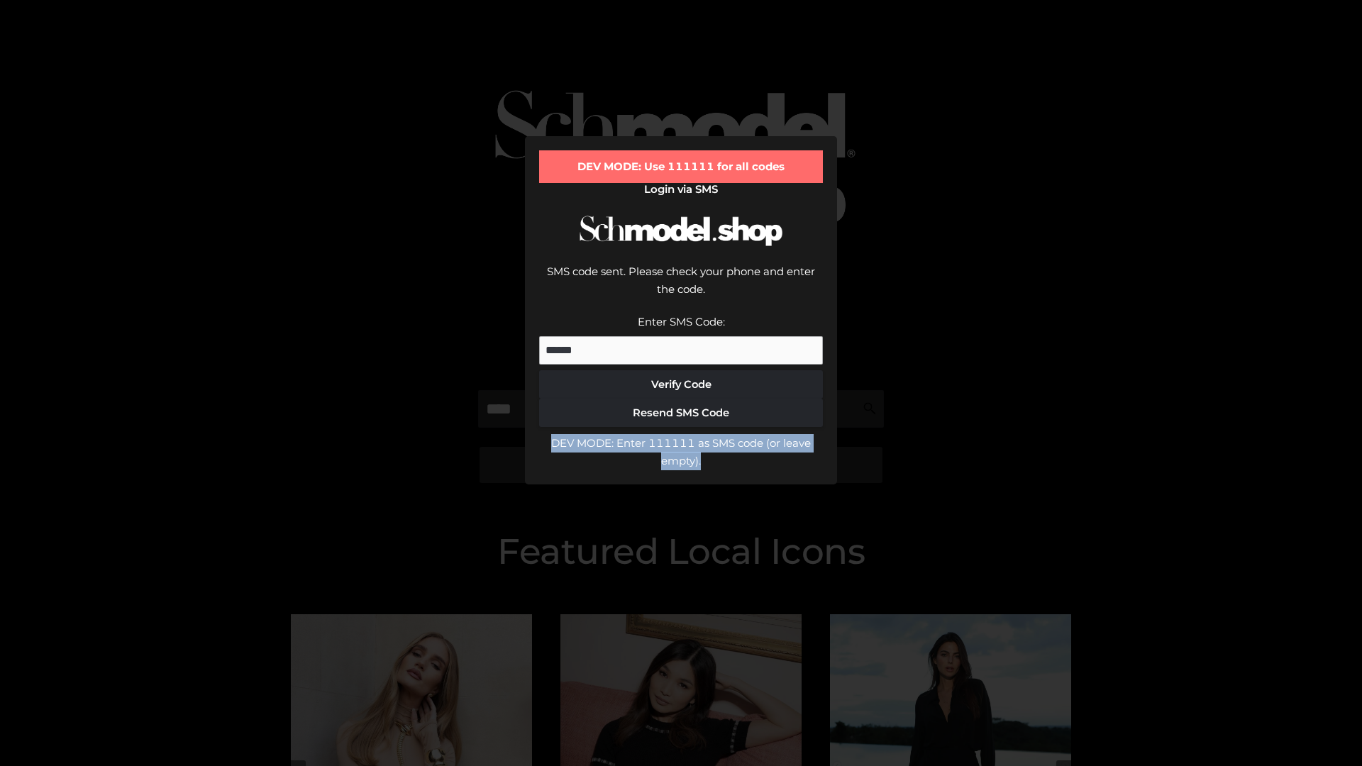 The width and height of the screenshot is (1362, 766). I want to click on div: DEV MODE: Use 111111 for all codes, so click(681, 167).